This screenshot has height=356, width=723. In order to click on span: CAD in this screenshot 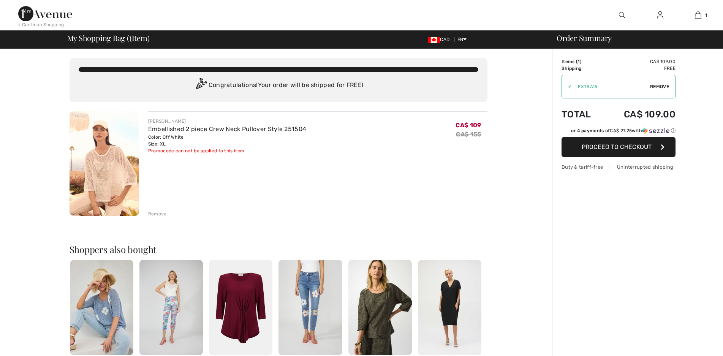, I will do `click(440, 40)`.